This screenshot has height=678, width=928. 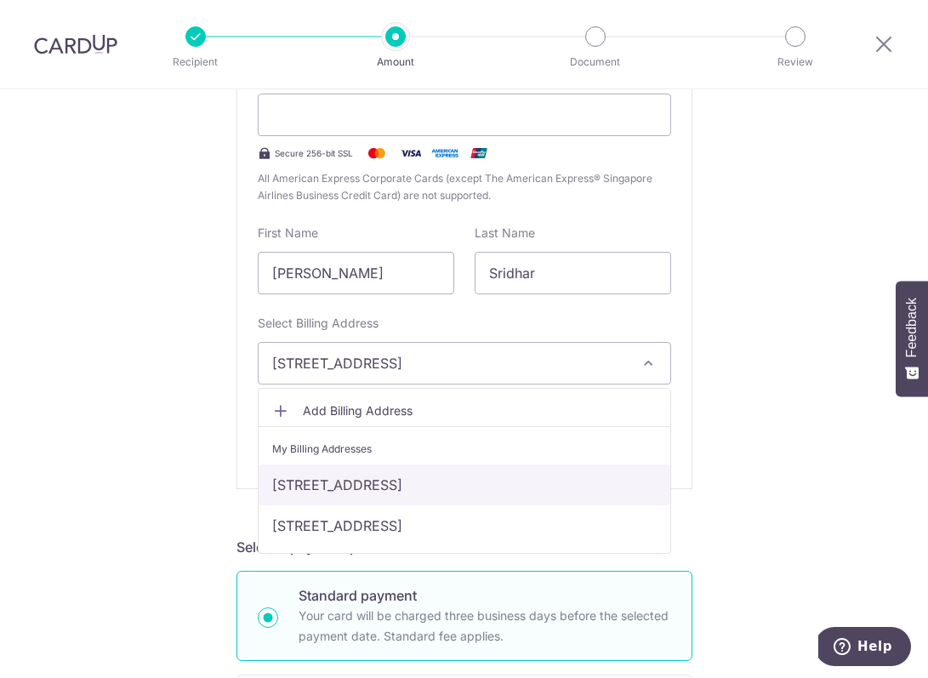 I want to click on span: My Billing Addresses, so click(x=321, y=449).